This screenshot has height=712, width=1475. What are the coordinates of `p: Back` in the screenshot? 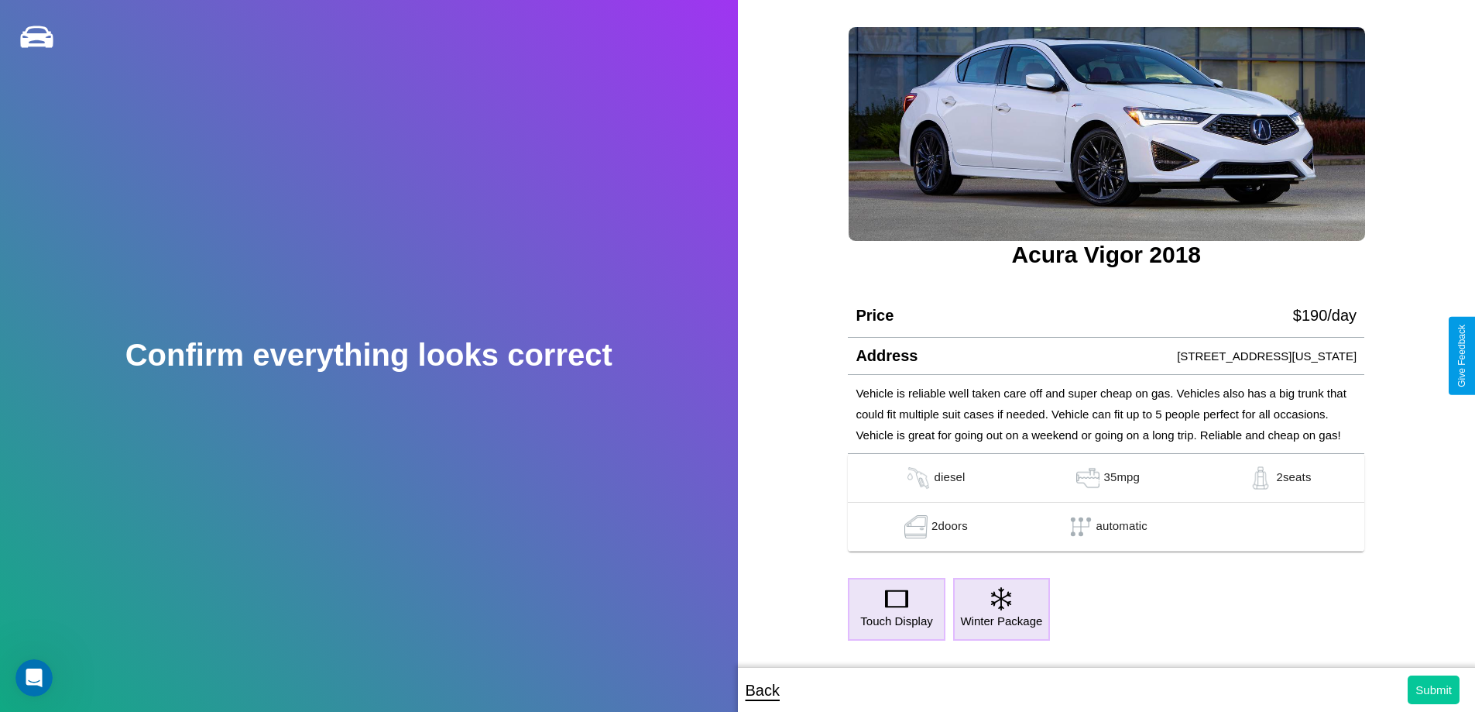 It's located at (763, 690).